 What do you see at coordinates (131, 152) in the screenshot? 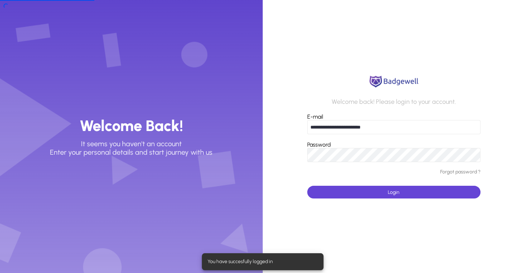
I see `p: Enter your personal details and start journey with us` at bounding box center [131, 152].